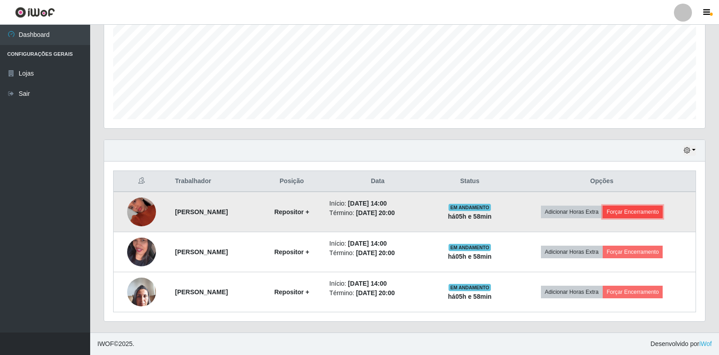  I want to click on img: CoreUI Logo, so click(35, 12).